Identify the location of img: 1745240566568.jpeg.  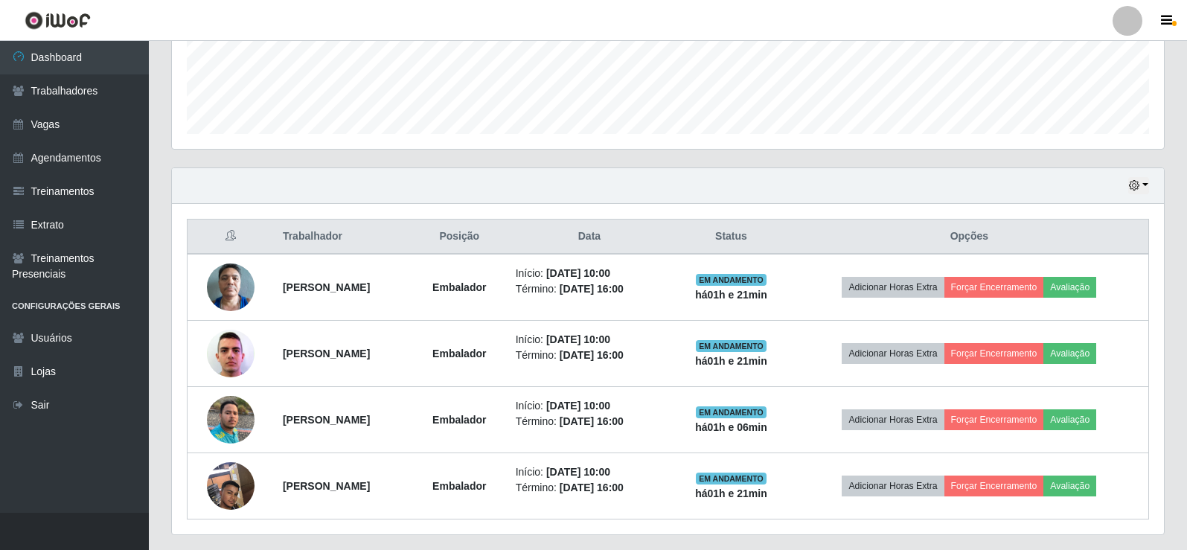
(231, 419).